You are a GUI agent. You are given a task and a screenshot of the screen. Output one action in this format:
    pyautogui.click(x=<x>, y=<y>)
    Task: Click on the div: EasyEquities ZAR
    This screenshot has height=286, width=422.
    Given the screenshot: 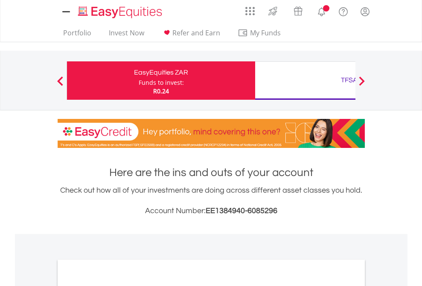 What is the action you would take?
    pyautogui.click(x=161, y=73)
    